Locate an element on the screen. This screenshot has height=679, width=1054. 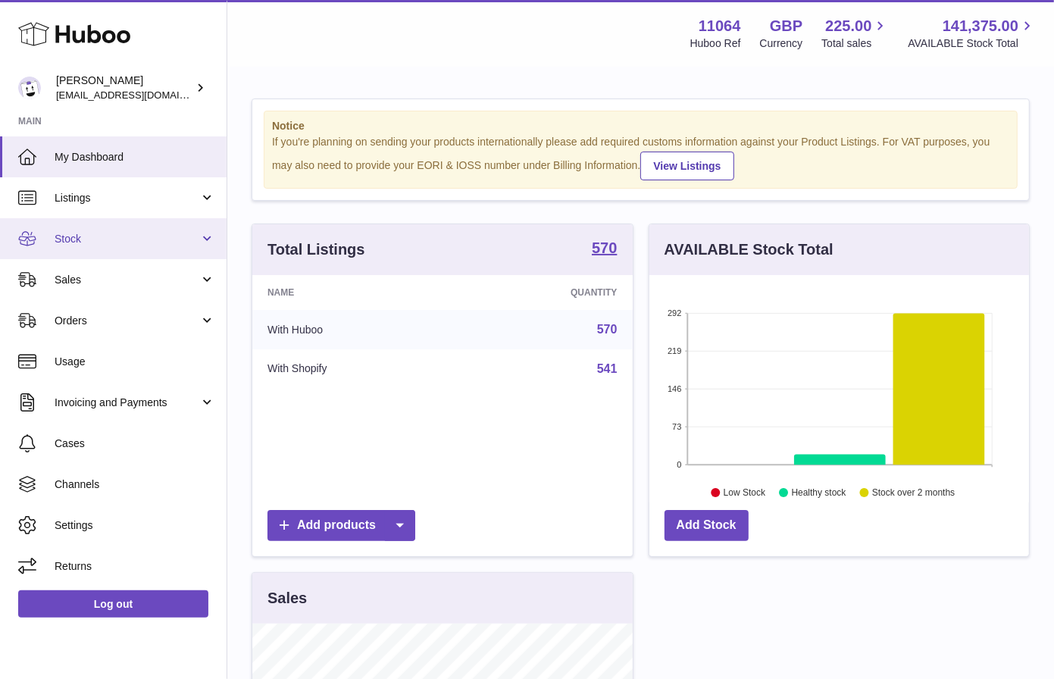
h3: Total Listings is located at coordinates (316, 249).